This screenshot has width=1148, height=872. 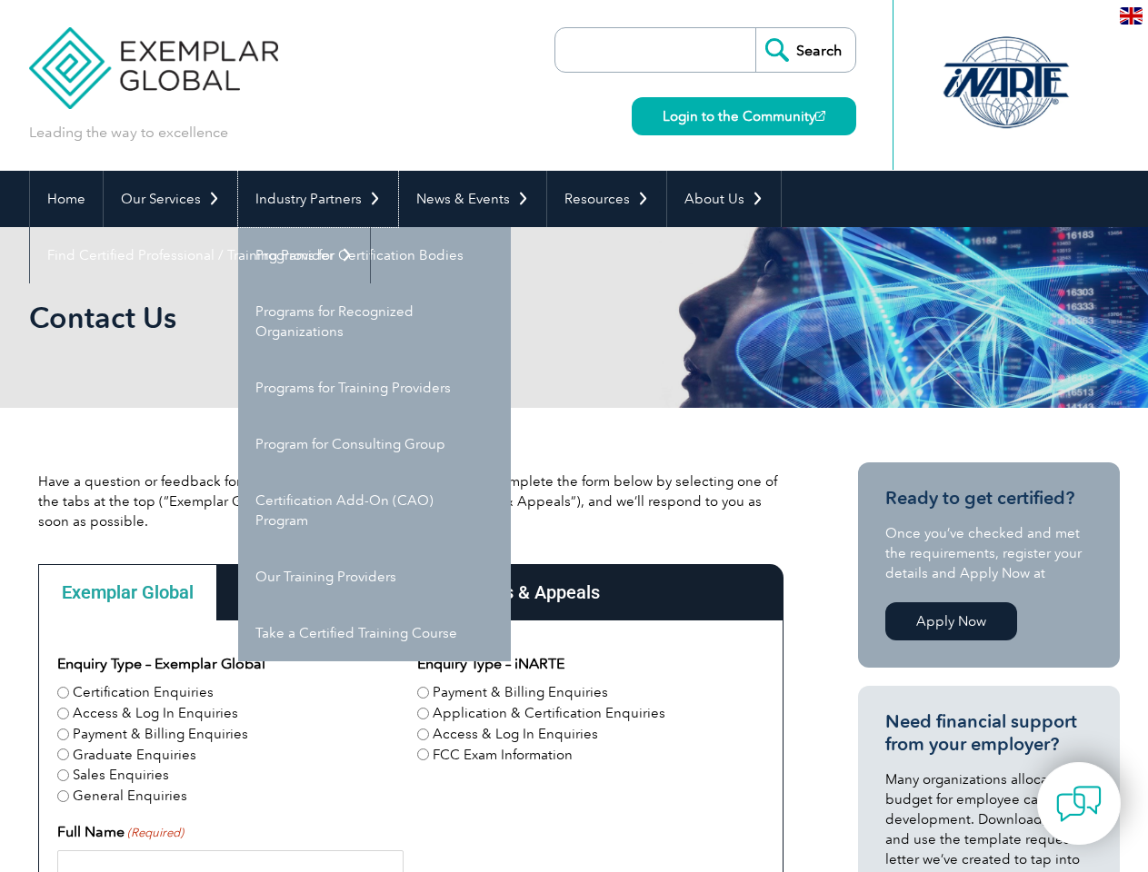 I want to click on div: Exemplar Global, so click(x=127, y=592).